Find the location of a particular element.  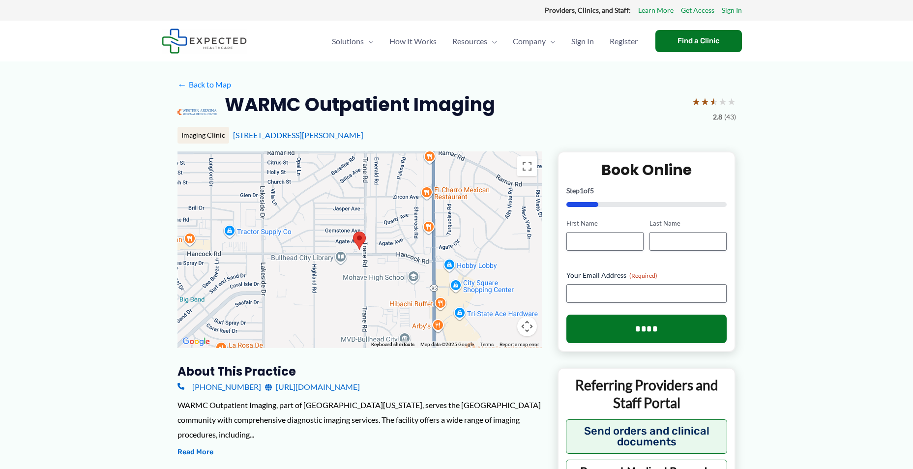

button: Toggle fullscreen view is located at coordinates (527, 166).